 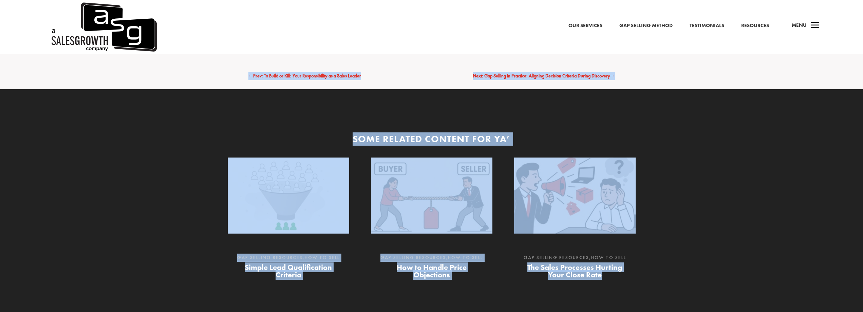 What do you see at coordinates (288, 195) in the screenshot?
I see `img: Simple Lead Qualification Criteria` at bounding box center [288, 195].